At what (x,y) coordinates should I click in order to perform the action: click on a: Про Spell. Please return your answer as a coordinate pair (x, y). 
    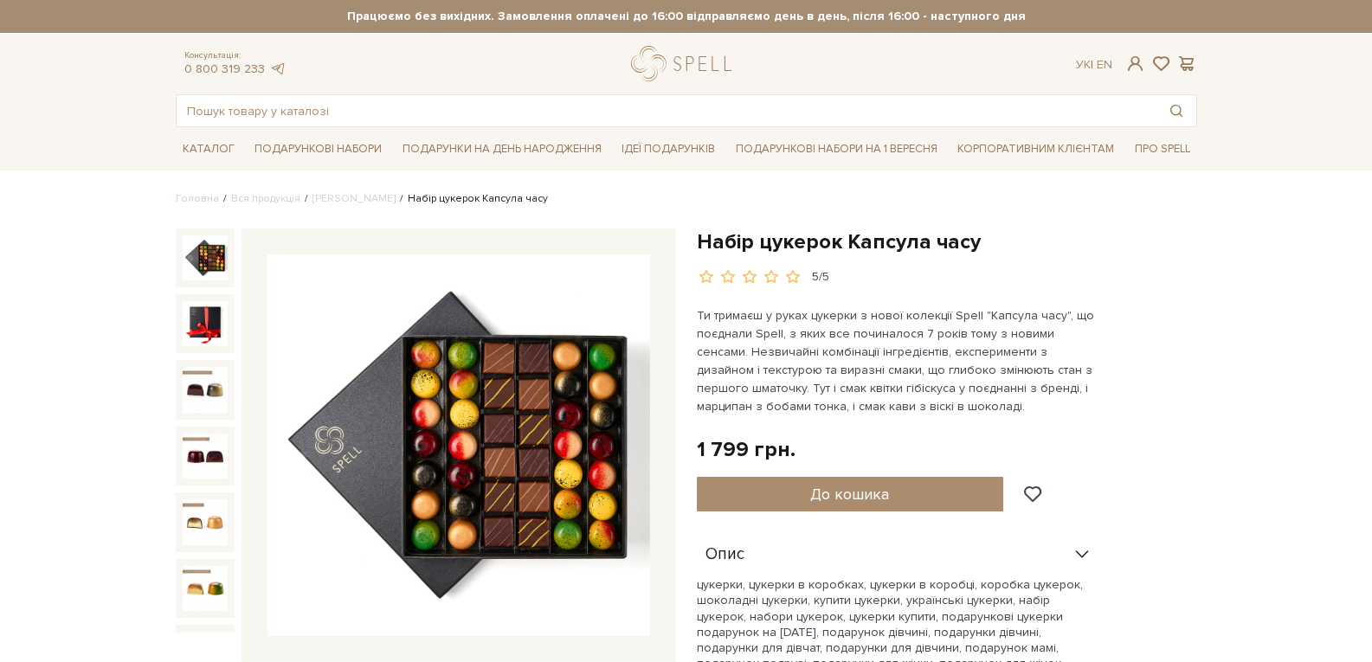
    Looking at the image, I should click on (1162, 149).